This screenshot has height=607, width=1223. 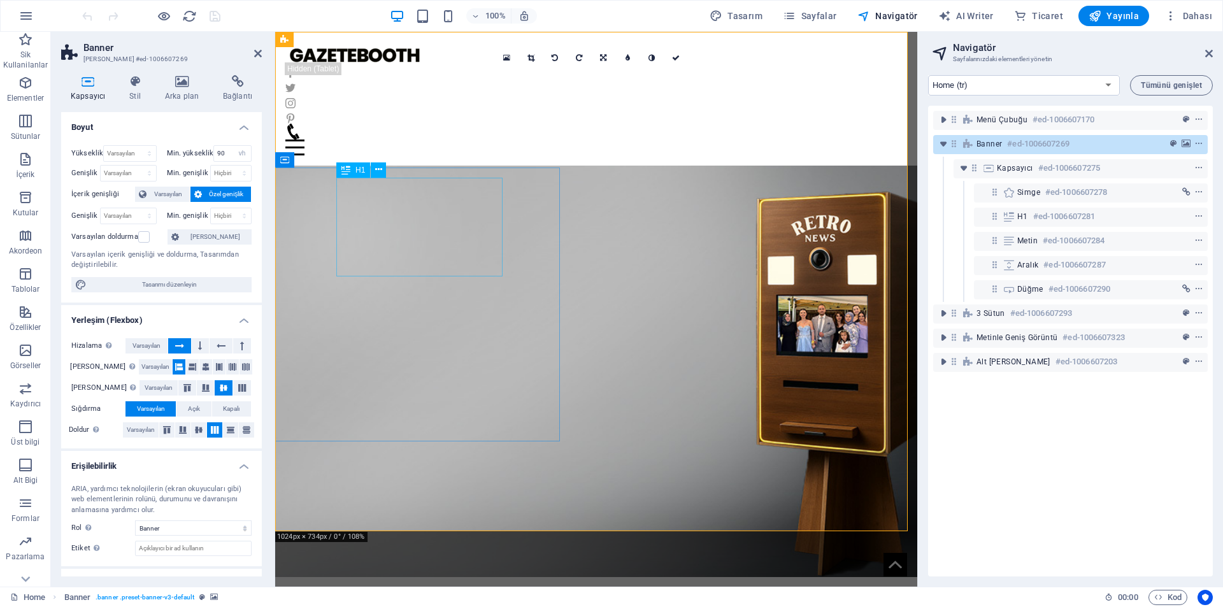 I want to click on span: 00 00, so click(x=1127, y=597).